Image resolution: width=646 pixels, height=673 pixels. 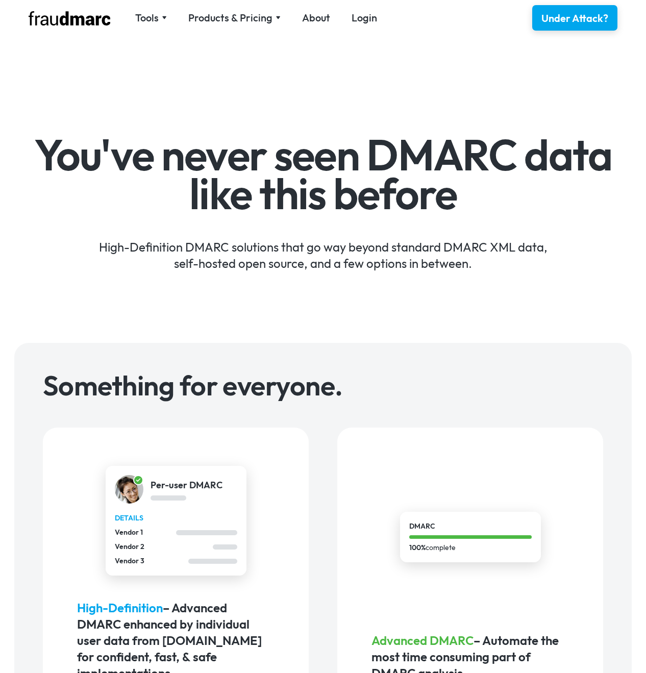 What do you see at coordinates (574, 18) in the screenshot?
I see `a: Under Attack?` at bounding box center [574, 18].